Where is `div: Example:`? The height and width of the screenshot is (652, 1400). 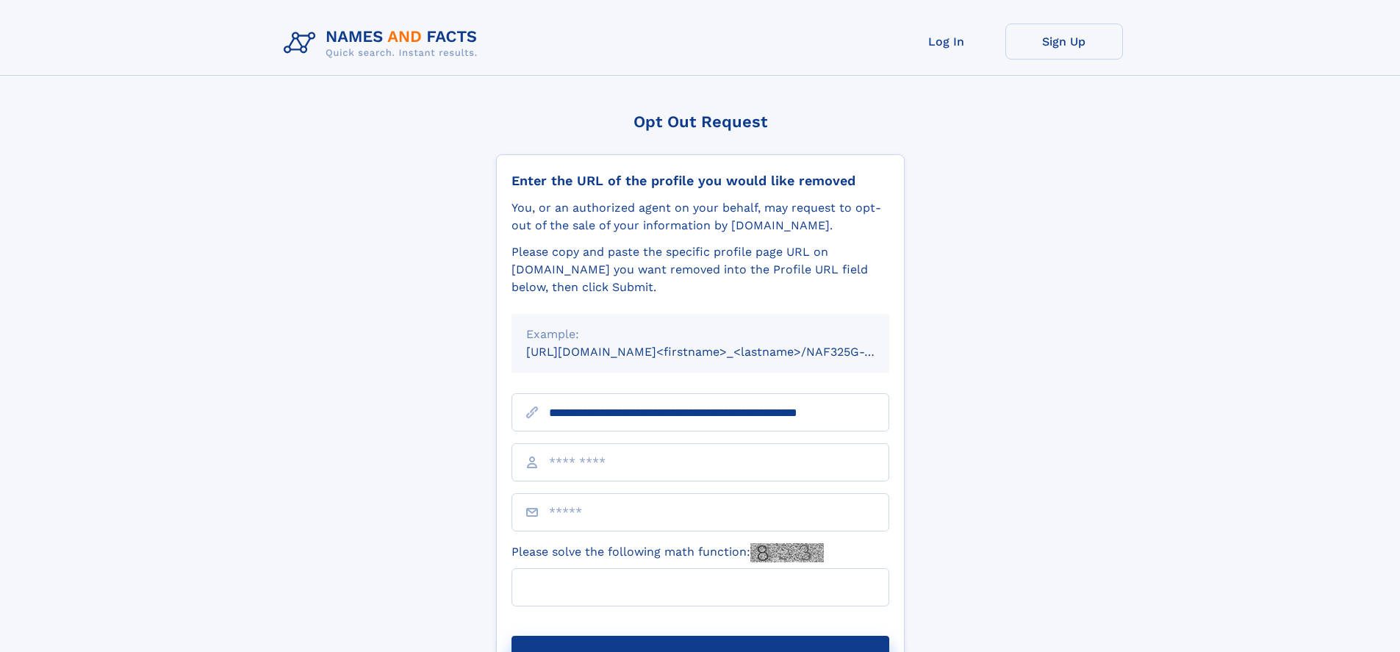 div: Example: is located at coordinates (700, 334).